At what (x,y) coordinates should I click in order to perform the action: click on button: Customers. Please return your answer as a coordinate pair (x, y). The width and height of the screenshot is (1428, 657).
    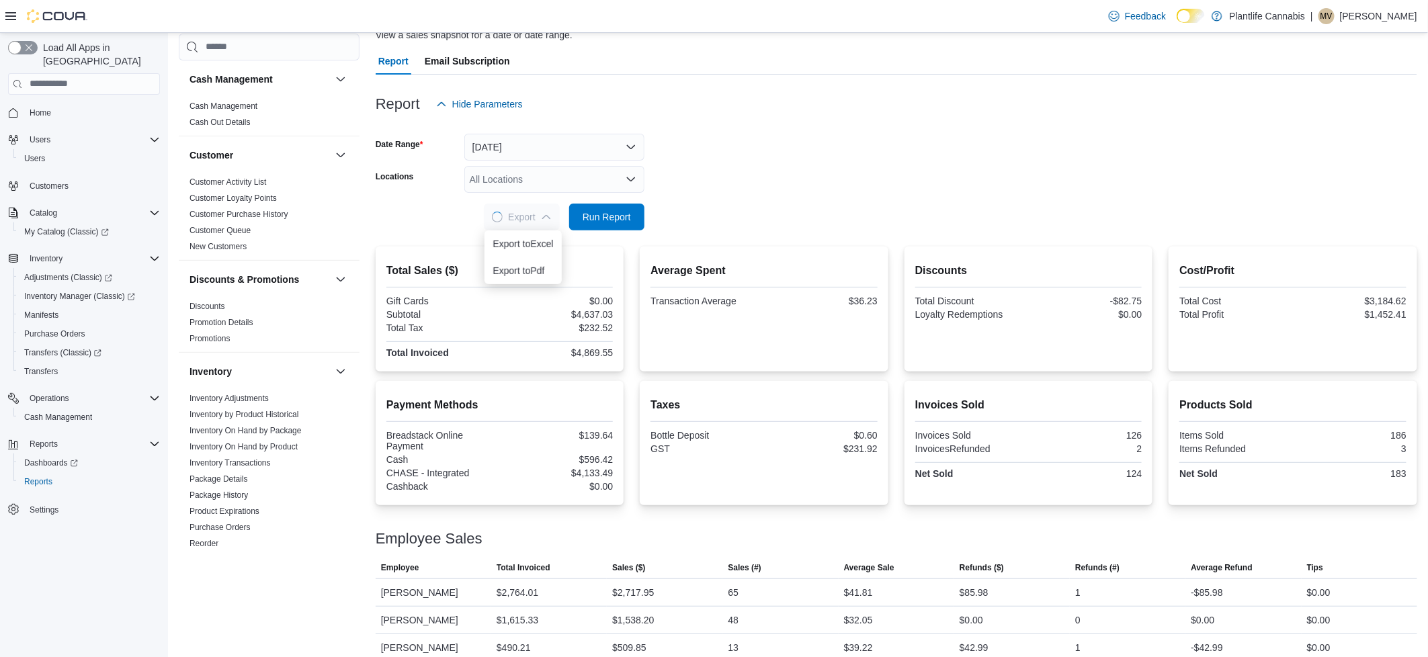
    Looking at the image, I should click on (84, 185).